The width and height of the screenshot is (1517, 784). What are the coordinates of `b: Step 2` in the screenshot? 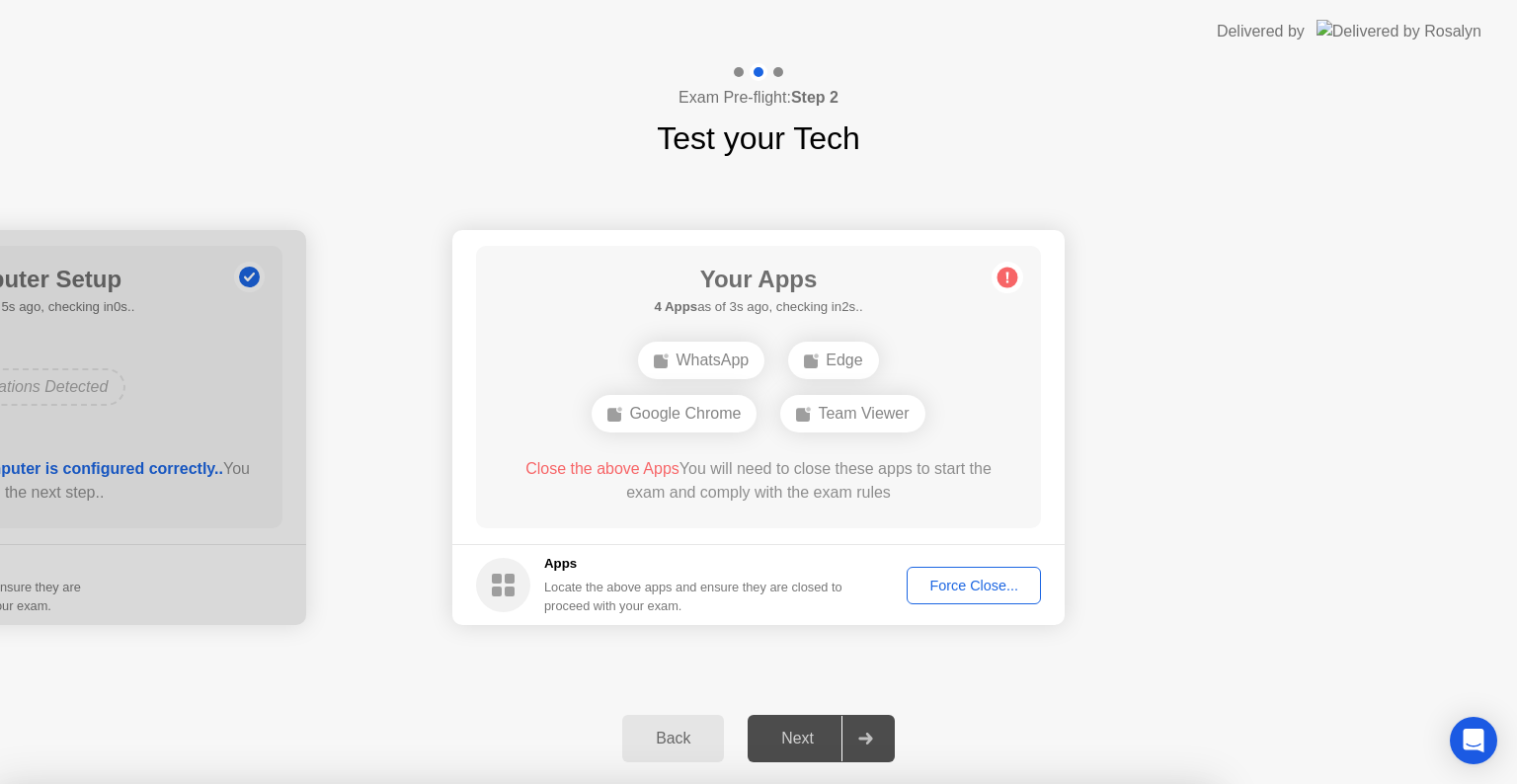 It's located at (815, 97).